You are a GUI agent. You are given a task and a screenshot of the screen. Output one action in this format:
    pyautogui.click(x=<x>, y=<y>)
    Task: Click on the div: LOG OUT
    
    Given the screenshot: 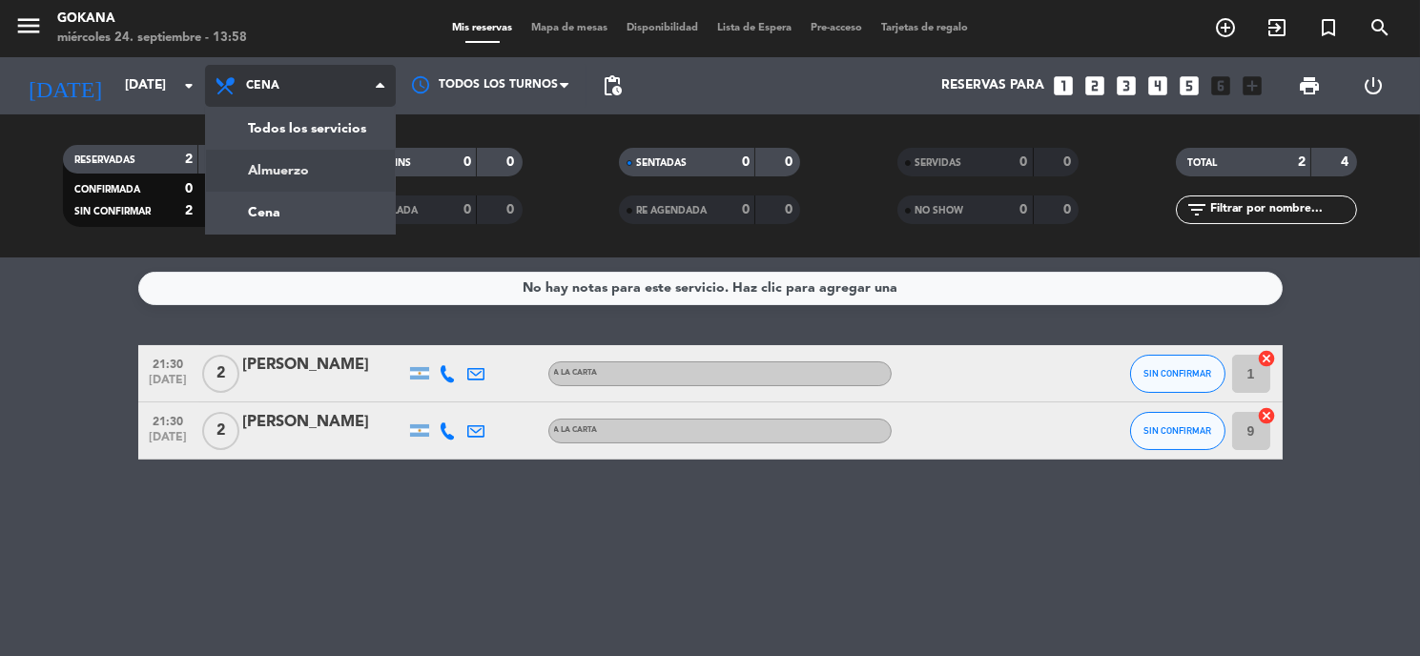 What is the action you would take?
    pyautogui.click(x=1374, y=86)
    